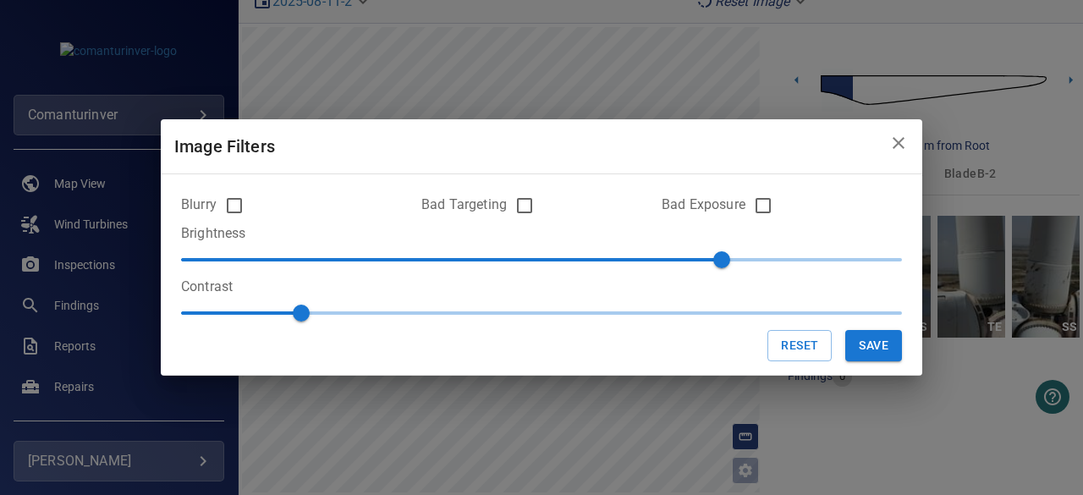 The width and height of the screenshot is (1083, 495). I want to click on label: Blurry, so click(199, 204).